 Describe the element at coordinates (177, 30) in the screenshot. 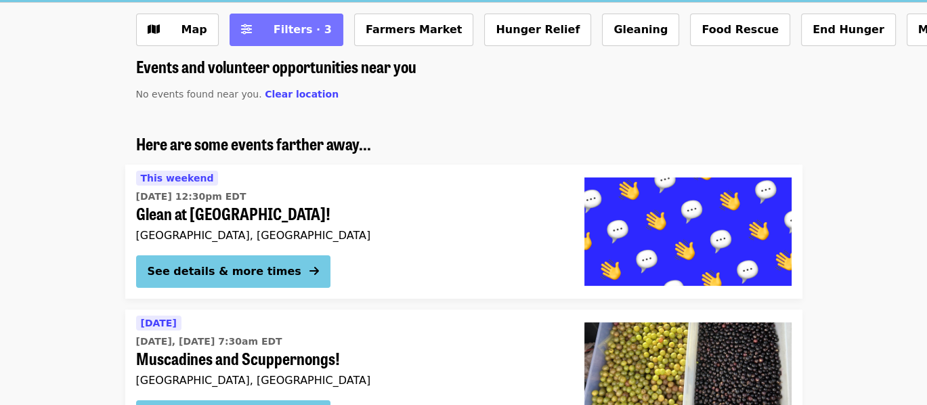

I see `button: Show map view` at that location.